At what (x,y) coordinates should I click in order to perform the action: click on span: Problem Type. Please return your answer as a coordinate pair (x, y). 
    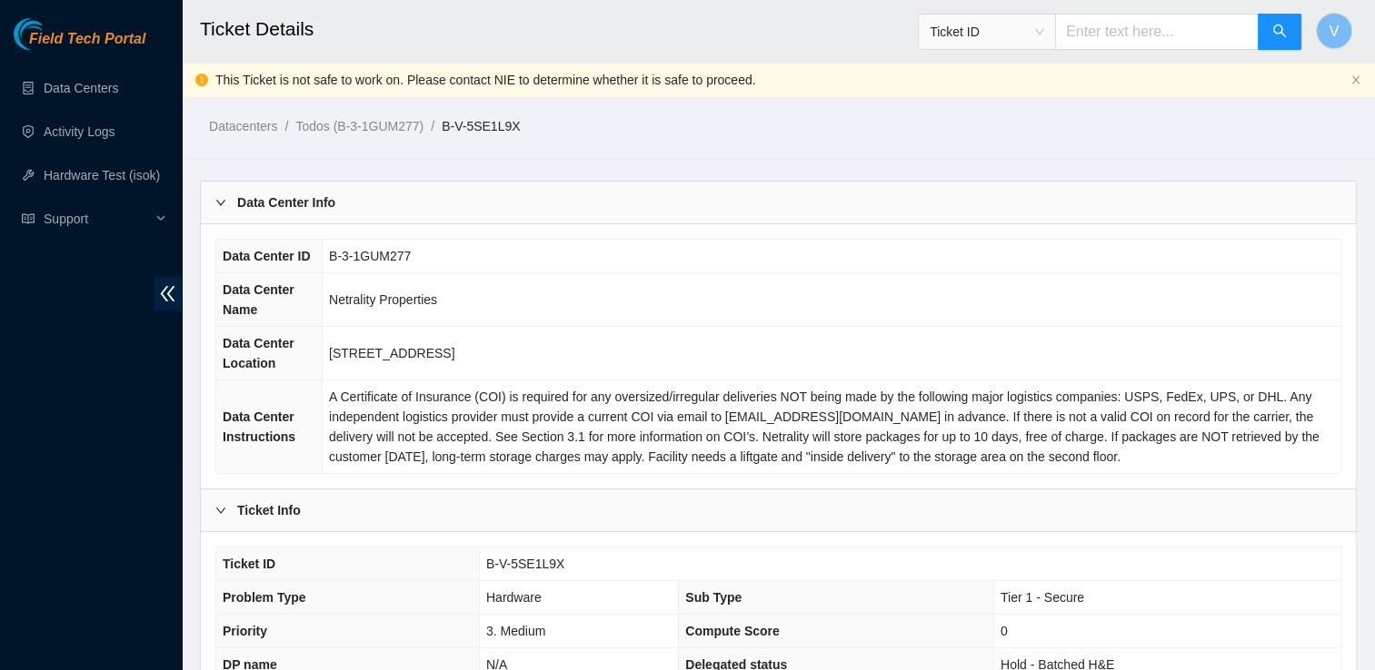
    Looking at the image, I should click on (264, 598).